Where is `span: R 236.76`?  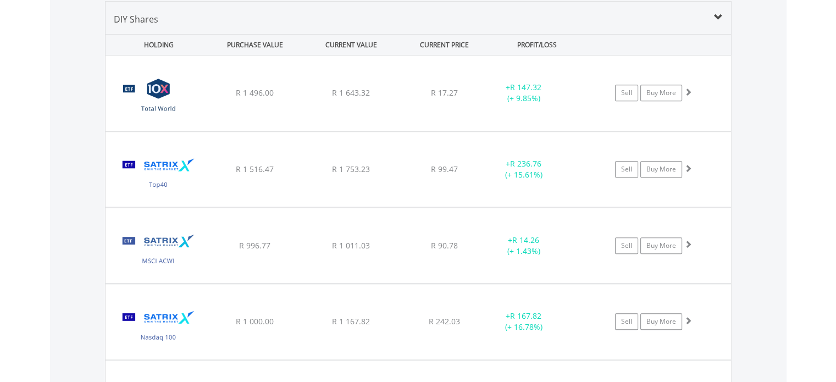
span: R 236.76 is located at coordinates (526, 163).